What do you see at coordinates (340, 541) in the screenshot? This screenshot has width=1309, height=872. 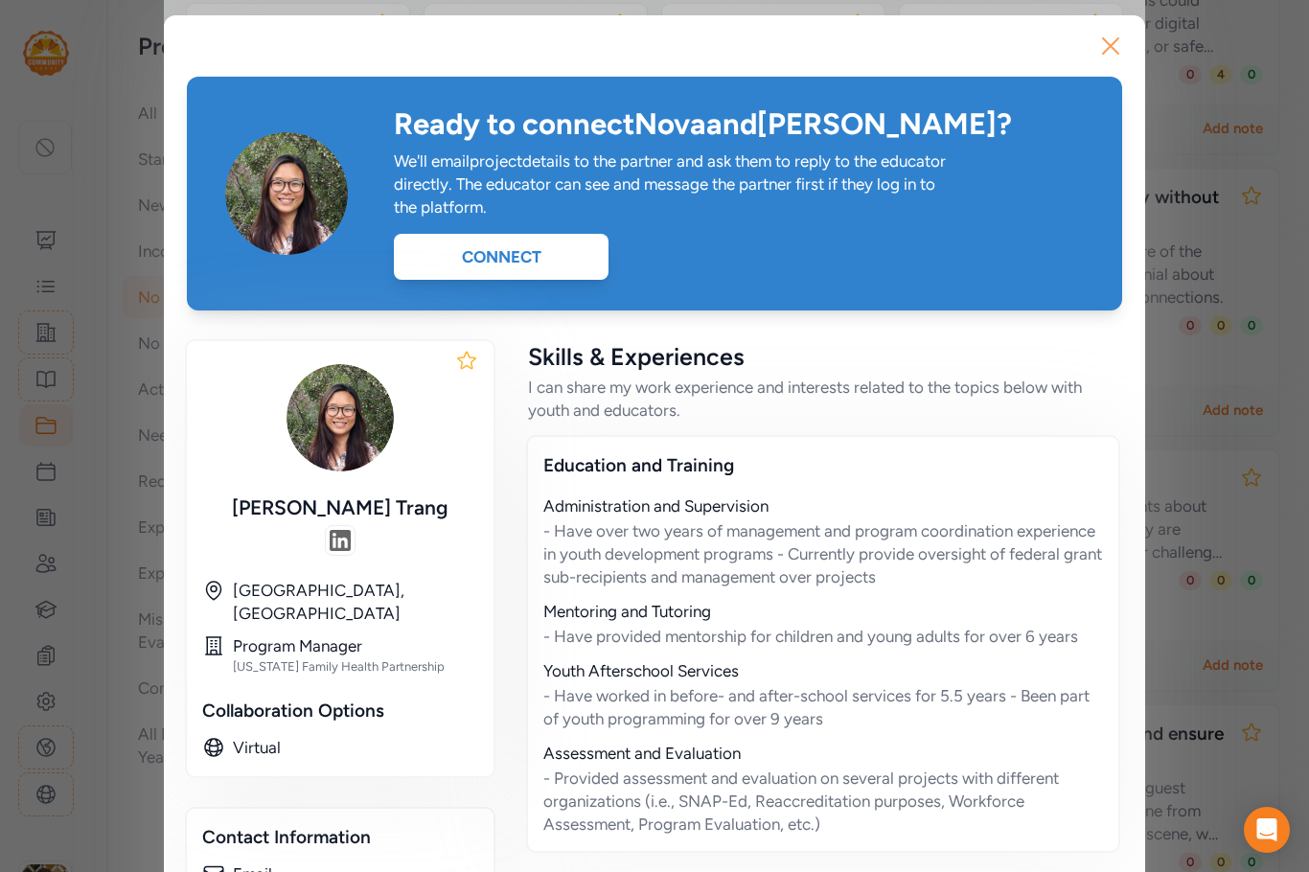 I see `img: swAAABJdEVYdFRodW1iOjpVUkkAZmlsZTovLy4vdXBsb2Fkcy81Ni9NYjdsRk5LLzIzNjcvbGlua2VkaW5fbG9nb19pY29uXz...` at bounding box center [340, 541].